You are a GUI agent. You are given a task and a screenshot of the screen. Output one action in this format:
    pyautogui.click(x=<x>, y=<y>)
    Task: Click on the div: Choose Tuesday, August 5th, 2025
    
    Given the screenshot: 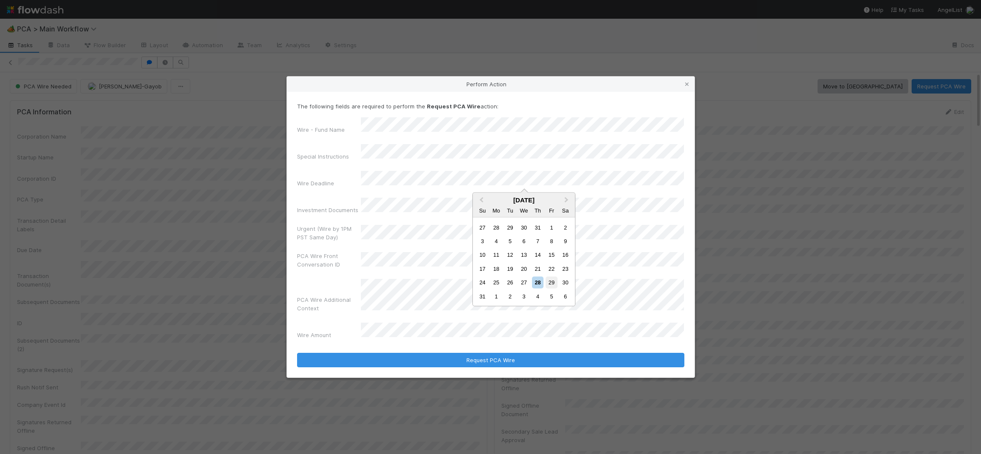 What is the action you would take?
    pyautogui.click(x=510, y=241)
    